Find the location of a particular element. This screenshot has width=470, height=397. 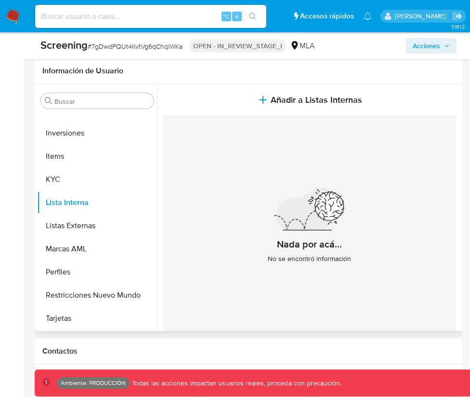

p: OPEN - IN_REVIEW_STAGE_I is located at coordinates (238, 46).